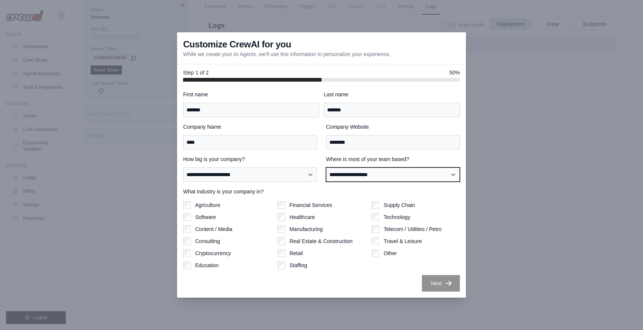  I want to click on label: Telecom / Utilities / Petro, so click(412, 229).